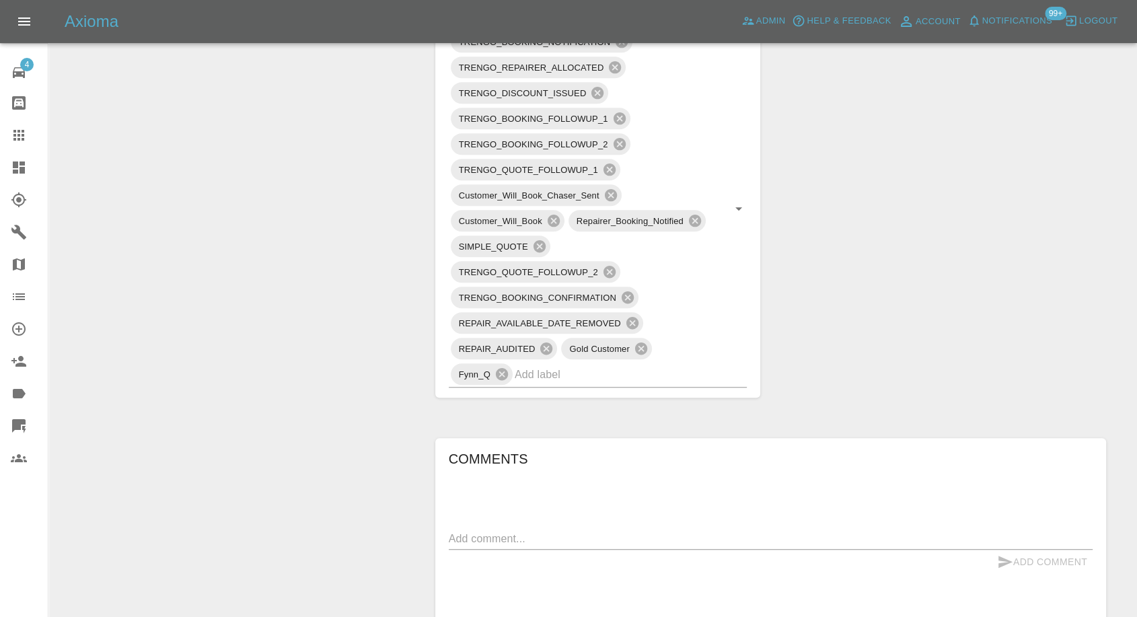 The image size is (1137, 617). I want to click on div: Fynn_Q, so click(482, 374).